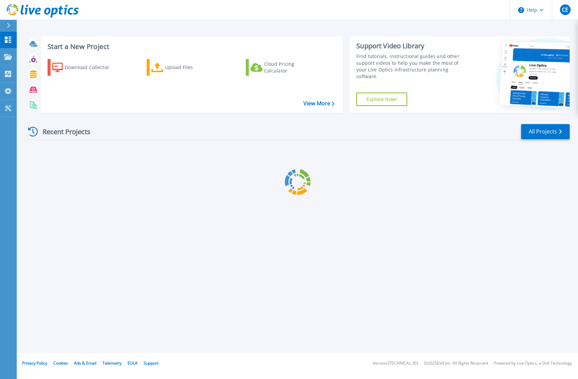 The width and height of the screenshot is (578, 379). I want to click on div: Recent Projects, so click(63, 131).